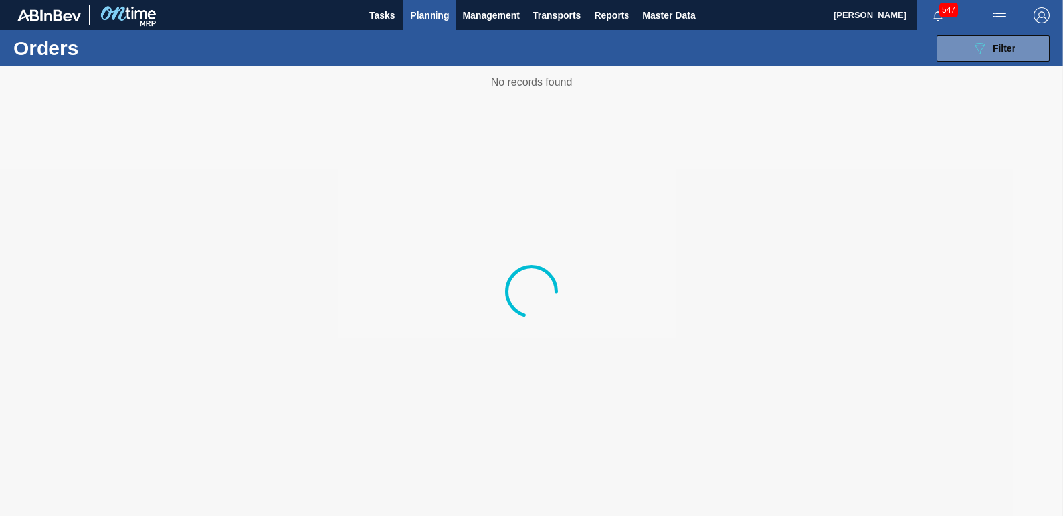  What do you see at coordinates (110, 48) in the screenshot?
I see `h1: Orders` at bounding box center [110, 48].